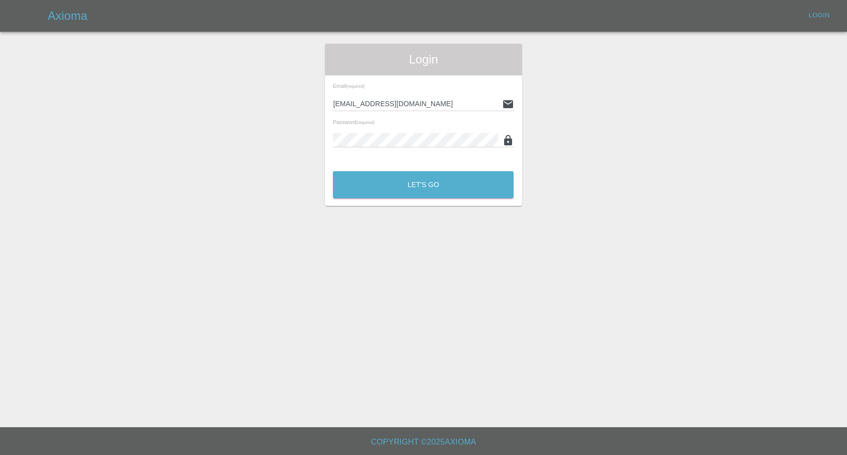  Describe the element at coordinates (354, 122) in the screenshot. I see `span: Password` at that location.